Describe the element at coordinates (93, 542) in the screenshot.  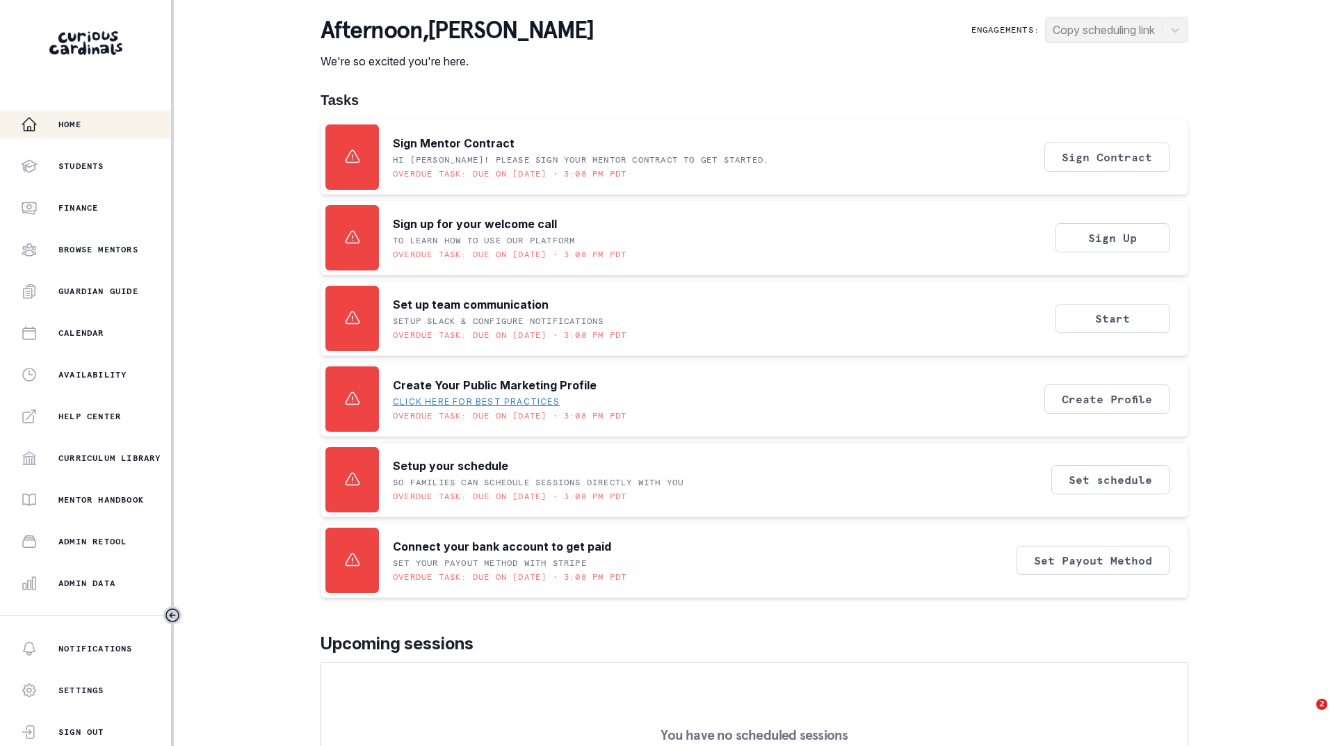
I see `p: Admin Retool` at that location.